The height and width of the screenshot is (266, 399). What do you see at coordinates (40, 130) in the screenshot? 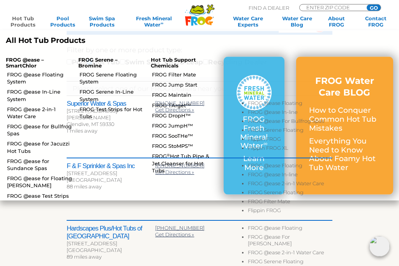
I see `a: FROG @ease for Bullfrog Spas` at bounding box center [40, 130].